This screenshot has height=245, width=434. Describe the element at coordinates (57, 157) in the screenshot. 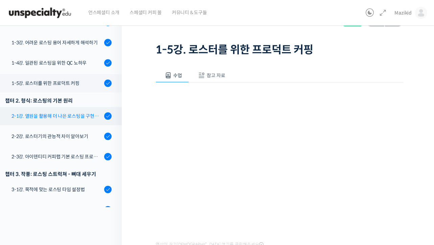

I see `div: 2-3강. 아이덴티티 커피랩 기본 로스팅 프로파일 세팅` at that location.